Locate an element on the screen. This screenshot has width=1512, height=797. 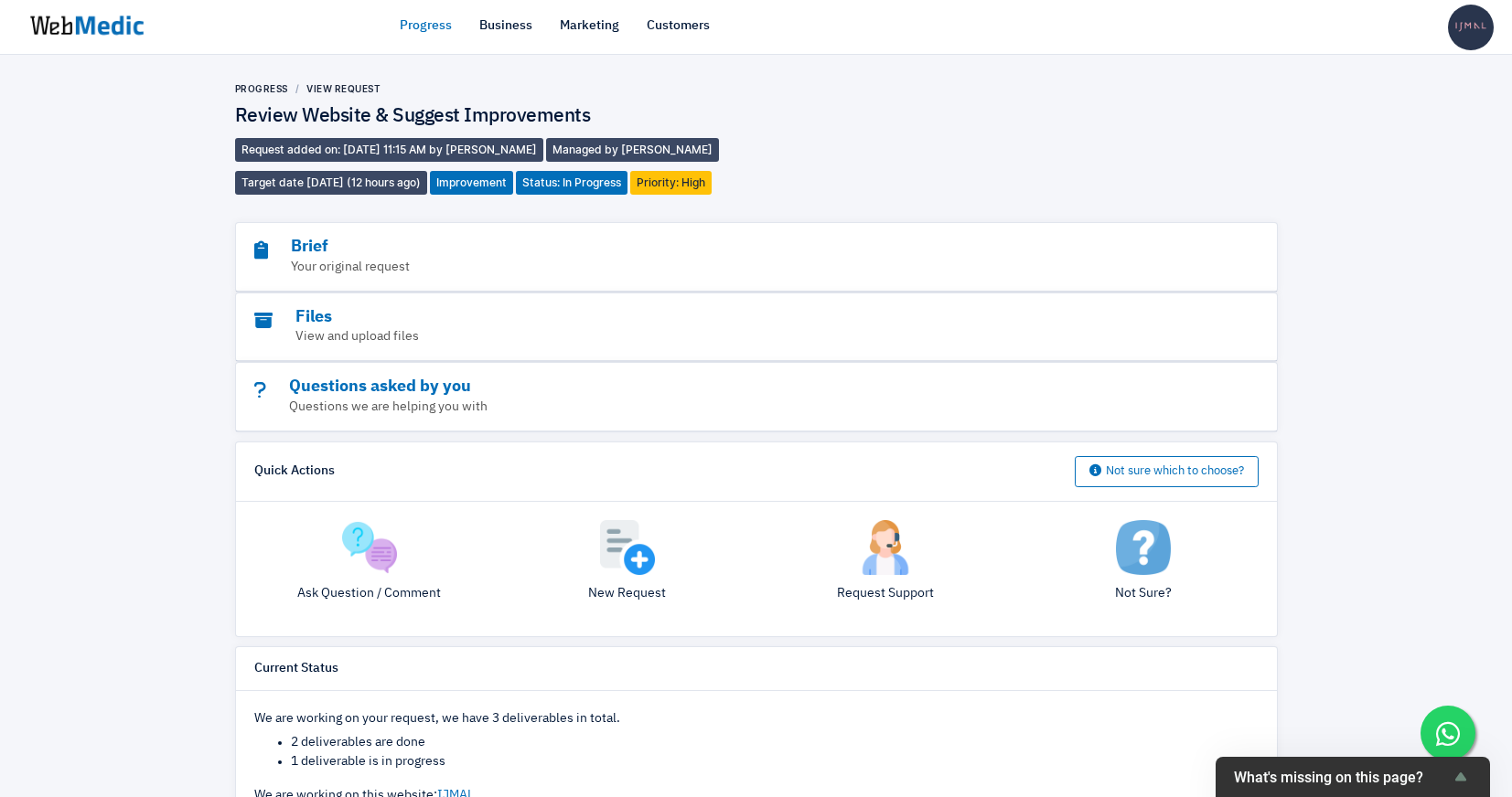
h3: Brief is located at coordinates (706, 247).